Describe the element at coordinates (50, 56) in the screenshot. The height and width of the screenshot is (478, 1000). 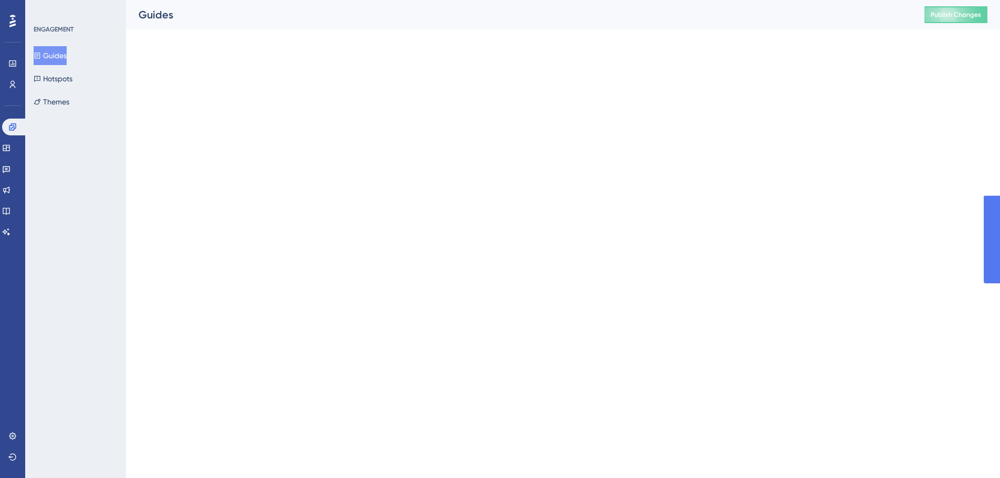
I see `button: Guides` at that location.